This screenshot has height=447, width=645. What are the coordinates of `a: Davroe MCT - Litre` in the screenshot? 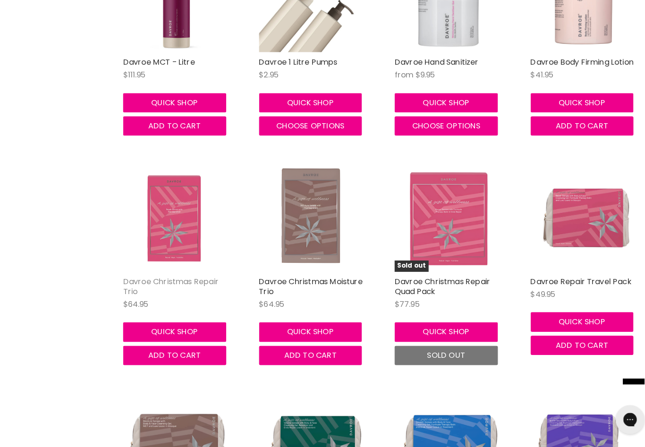 It's located at (155, 70).